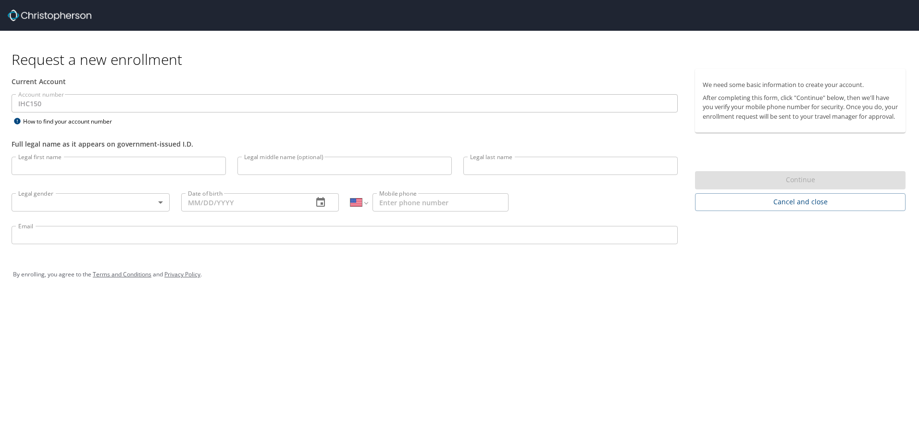 Image resolution: width=919 pixels, height=448 pixels. I want to click on img: cbt logo, so click(50, 15).